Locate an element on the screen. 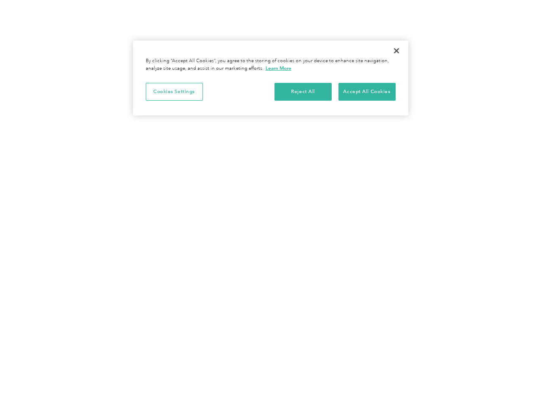 This screenshot has height=406, width=535. div: Cookie banner is located at coordinates (271, 78).